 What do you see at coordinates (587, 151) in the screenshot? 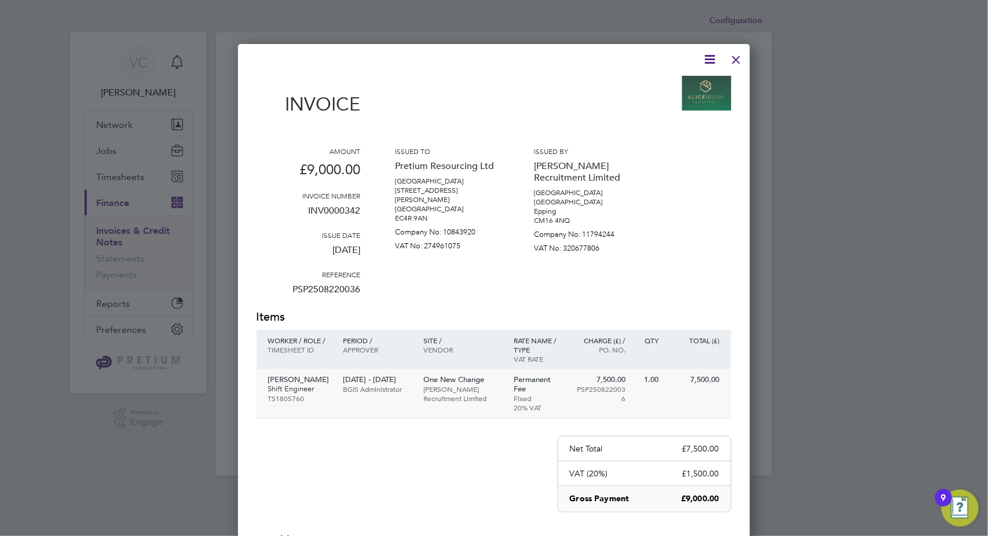
I see `h3: Issued by` at bounding box center [587, 151].